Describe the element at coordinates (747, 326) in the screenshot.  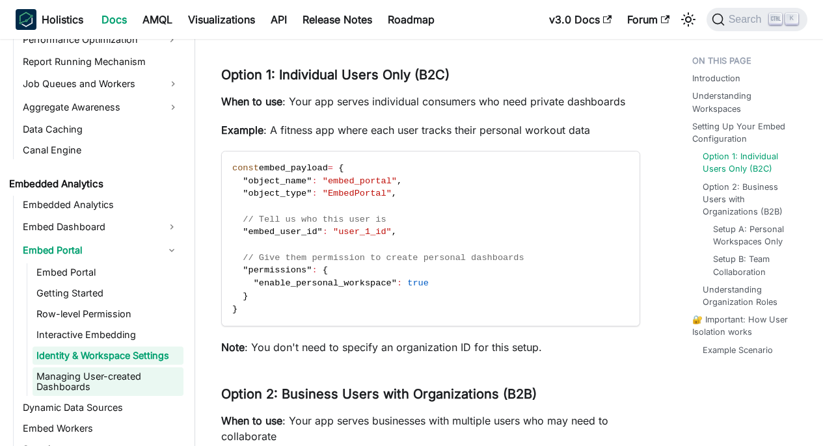
I see `a: 🔐 Important: How User Isolation works` at that location.